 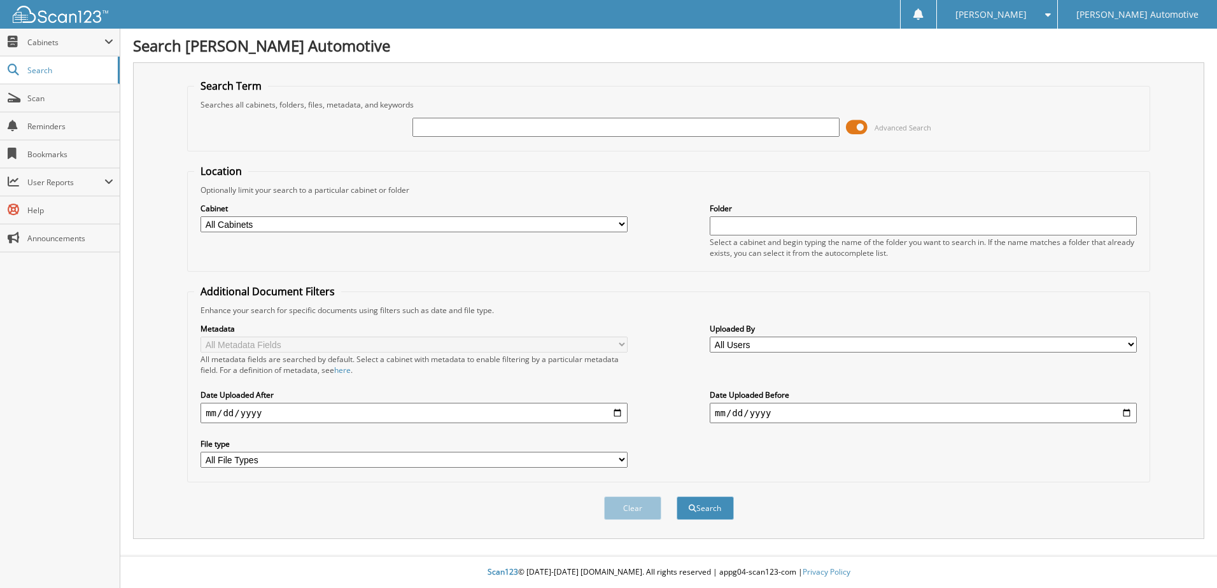 I want to click on span: Announcements, so click(x=70, y=238).